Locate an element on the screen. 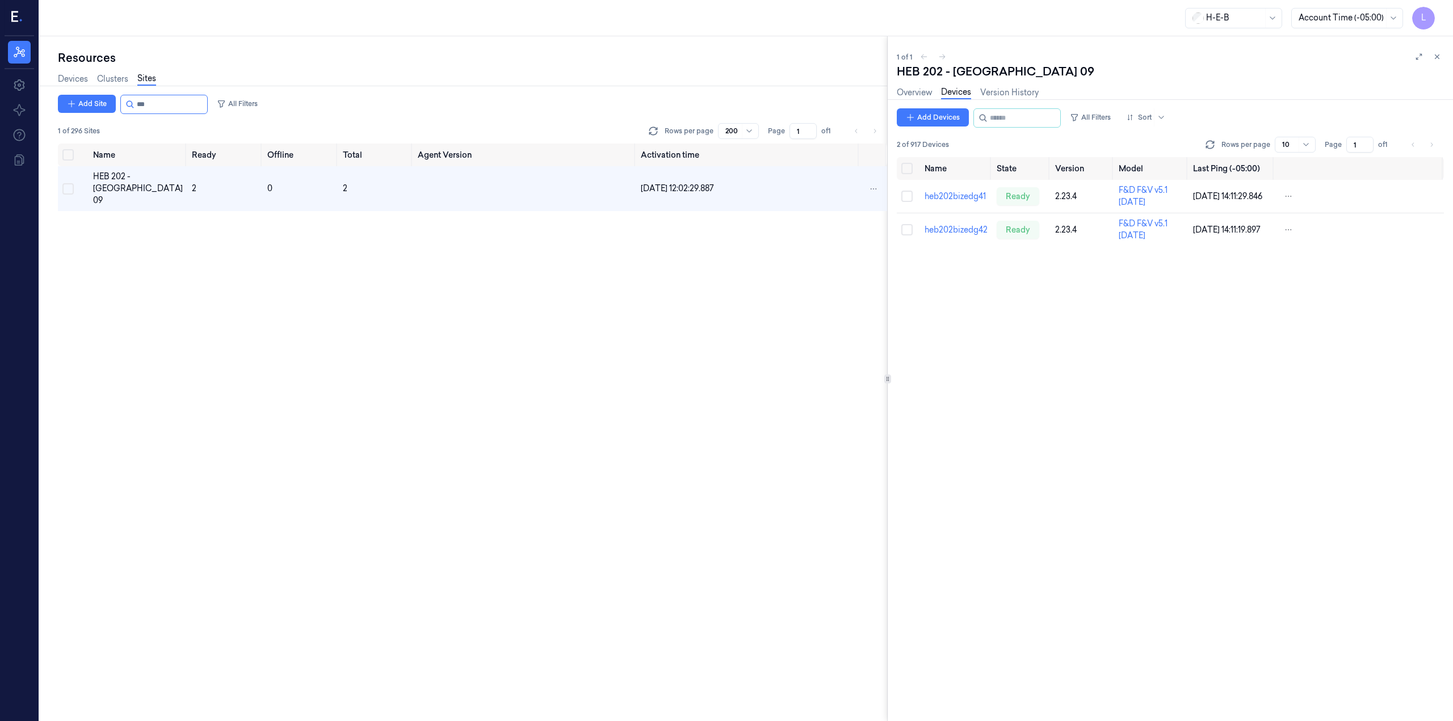  th: Activation time is located at coordinates (748, 155).